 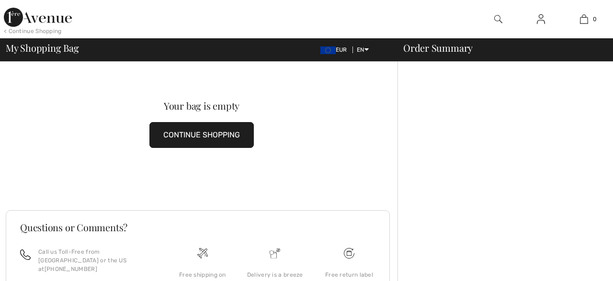 I want to click on img: search the website, so click(x=498, y=19).